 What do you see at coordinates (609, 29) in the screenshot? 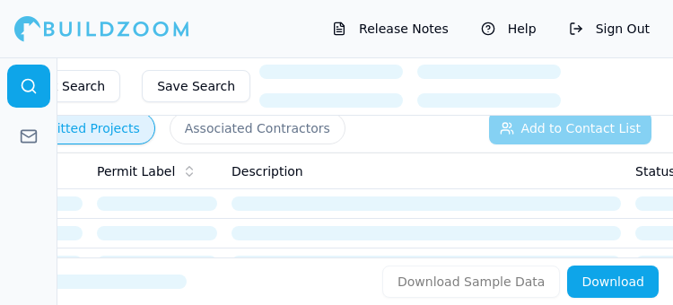
I see `button: Sign Out` at bounding box center [609, 29].